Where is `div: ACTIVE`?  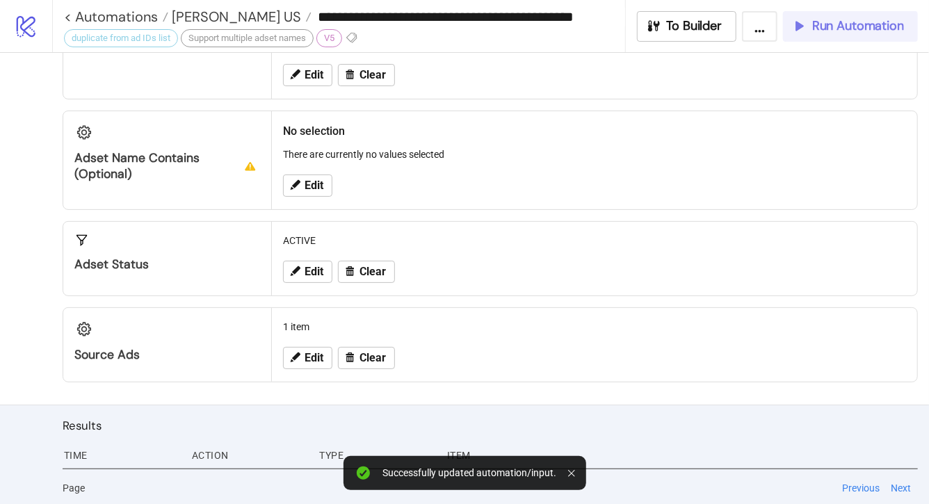 div: ACTIVE is located at coordinates (595, 241).